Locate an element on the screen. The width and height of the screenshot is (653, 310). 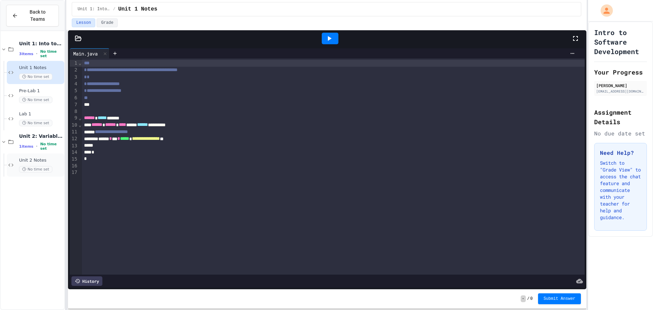
span: Back to Teams is located at coordinates (37, 16).